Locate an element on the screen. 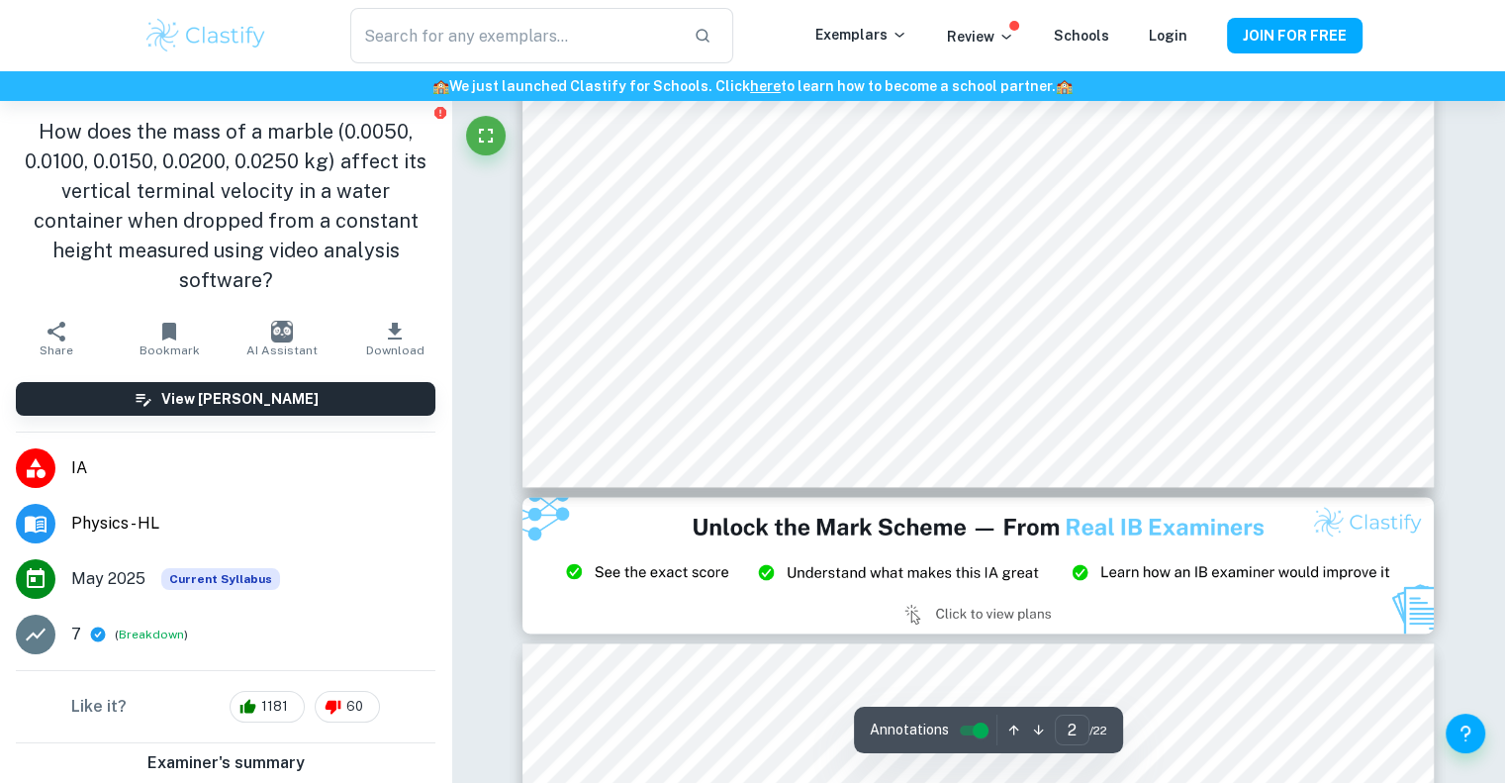  div: 1181 is located at coordinates (267, 707).